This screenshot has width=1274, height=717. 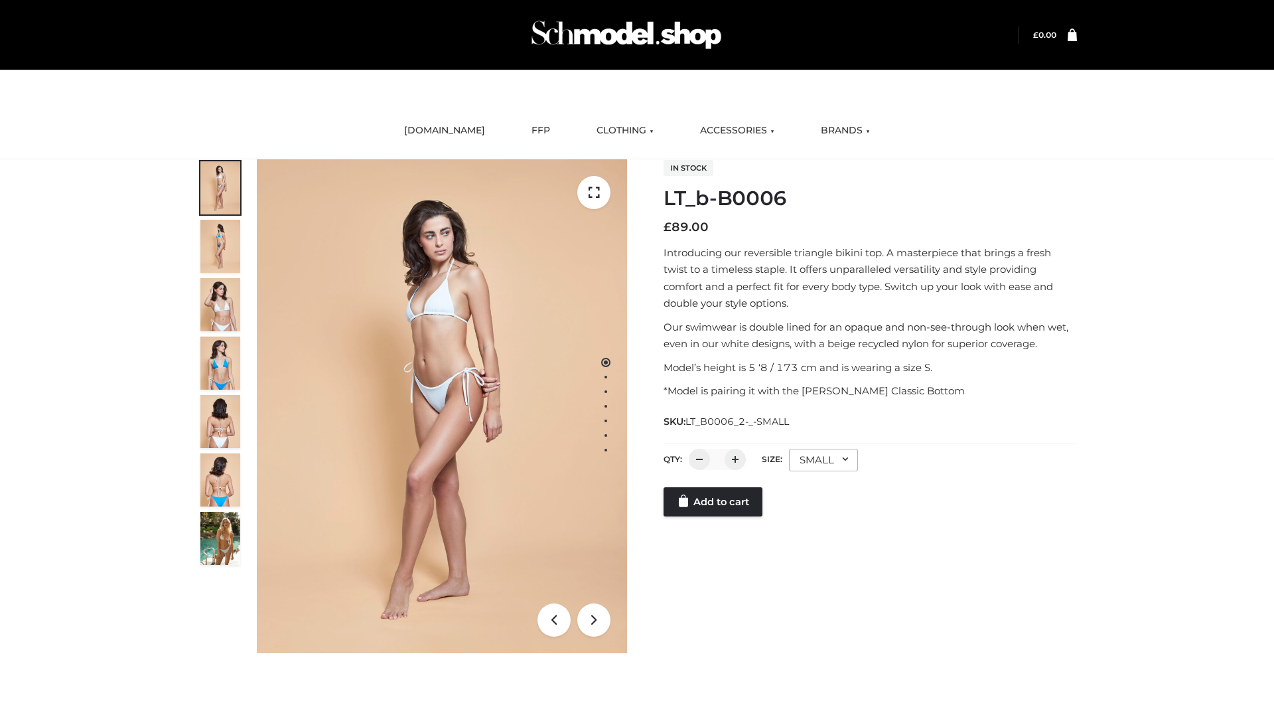 I want to click on a: £0.00, so click(x=1045, y=35).